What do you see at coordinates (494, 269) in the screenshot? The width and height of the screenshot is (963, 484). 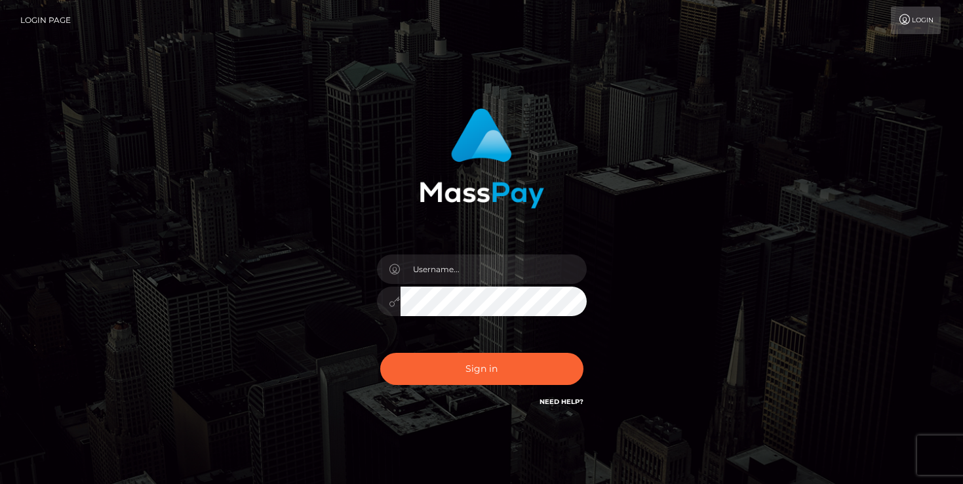 I see `input: Username...` at bounding box center [494, 269].